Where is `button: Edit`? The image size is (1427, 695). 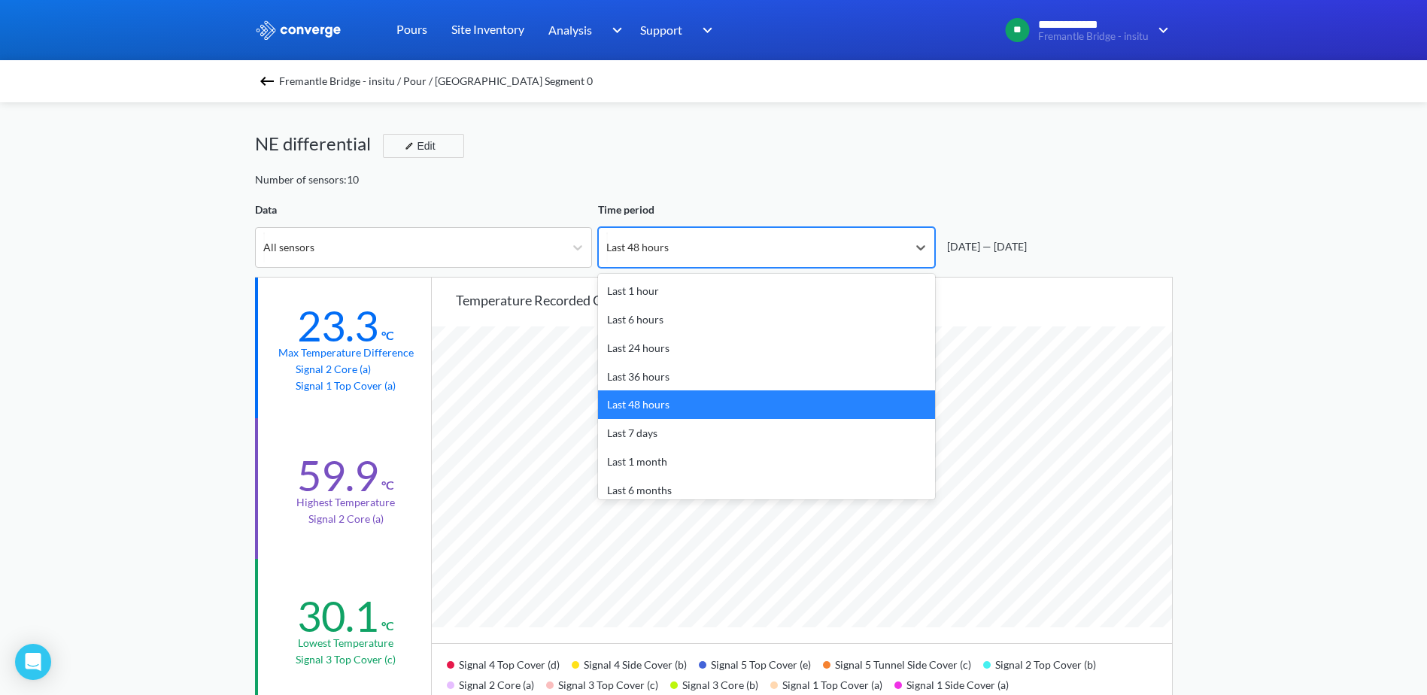 button: Edit is located at coordinates (423, 146).